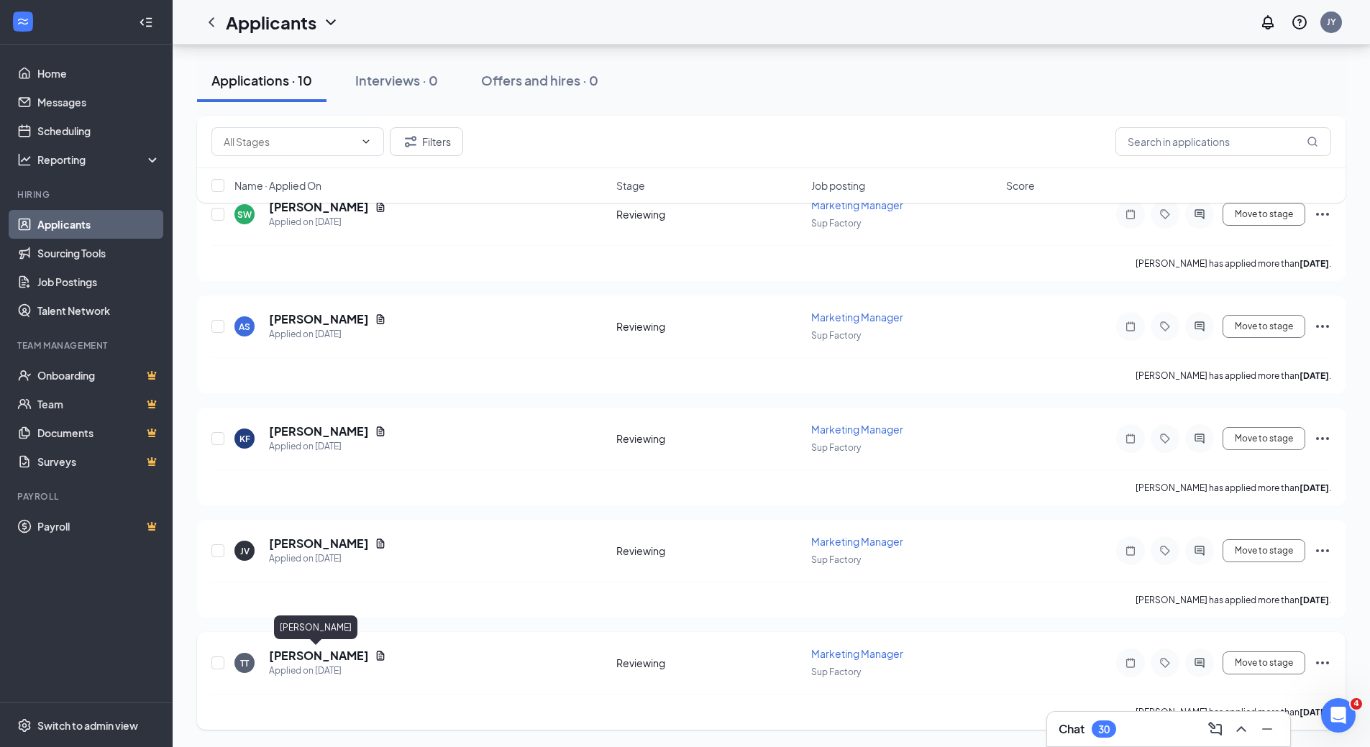  Describe the element at coordinates (1104, 729) in the screenshot. I see `div: 30` at that location.